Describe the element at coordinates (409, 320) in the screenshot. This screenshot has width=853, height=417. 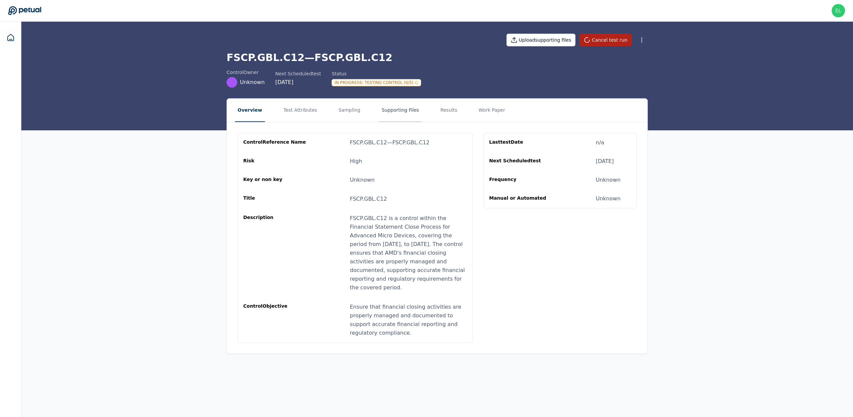
I see `div: Ensure that financial closing activities are properly managed and documented to support accurate ...` at that location.